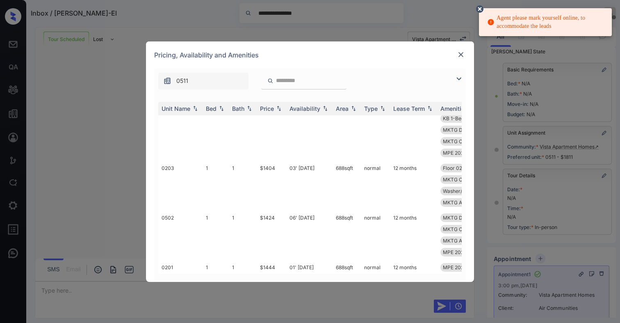 The height and width of the screenshot is (323, 620). I want to click on span: Floor 02, so click(452, 168).